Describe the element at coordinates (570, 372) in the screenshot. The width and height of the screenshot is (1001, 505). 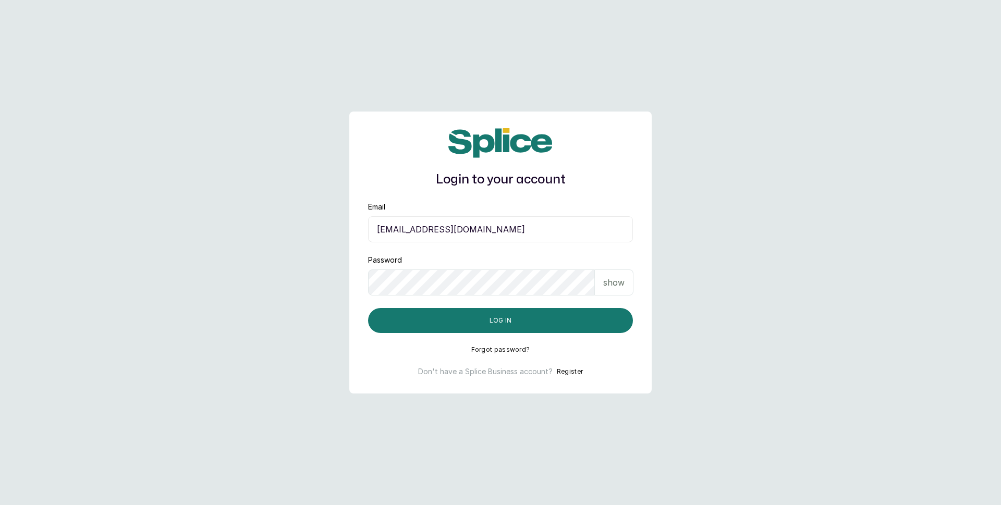
I see `button: Register` at that location.